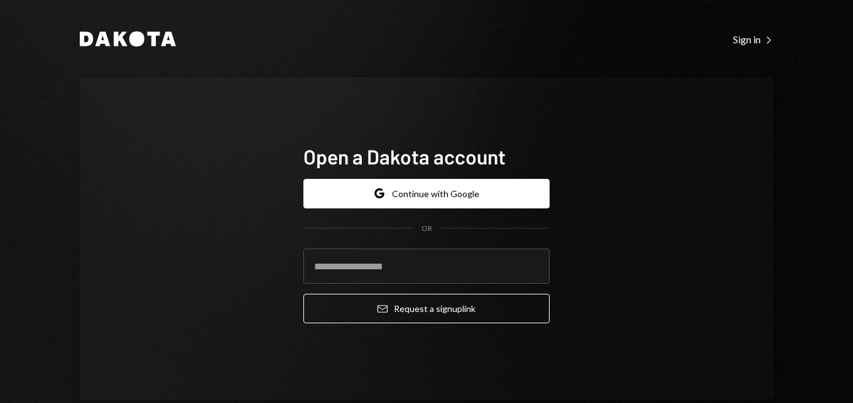 The image size is (853, 403). I want to click on div: Sign in, so click(753, 40).